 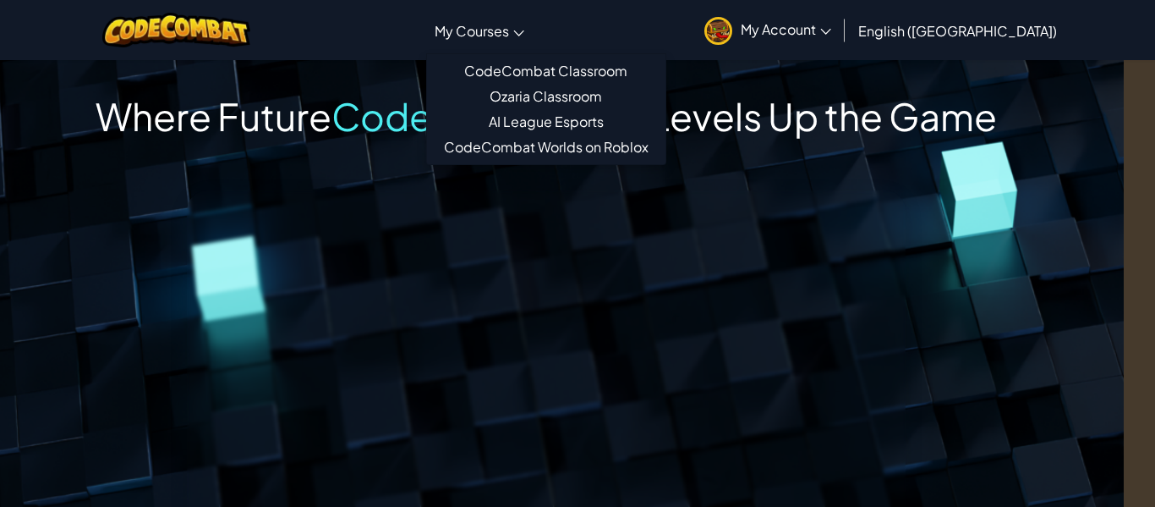 What do you see at coordinates (546, 96) in the screenshot?
I see `a: Ozaria Classroom` at bounding box center [546, 96].